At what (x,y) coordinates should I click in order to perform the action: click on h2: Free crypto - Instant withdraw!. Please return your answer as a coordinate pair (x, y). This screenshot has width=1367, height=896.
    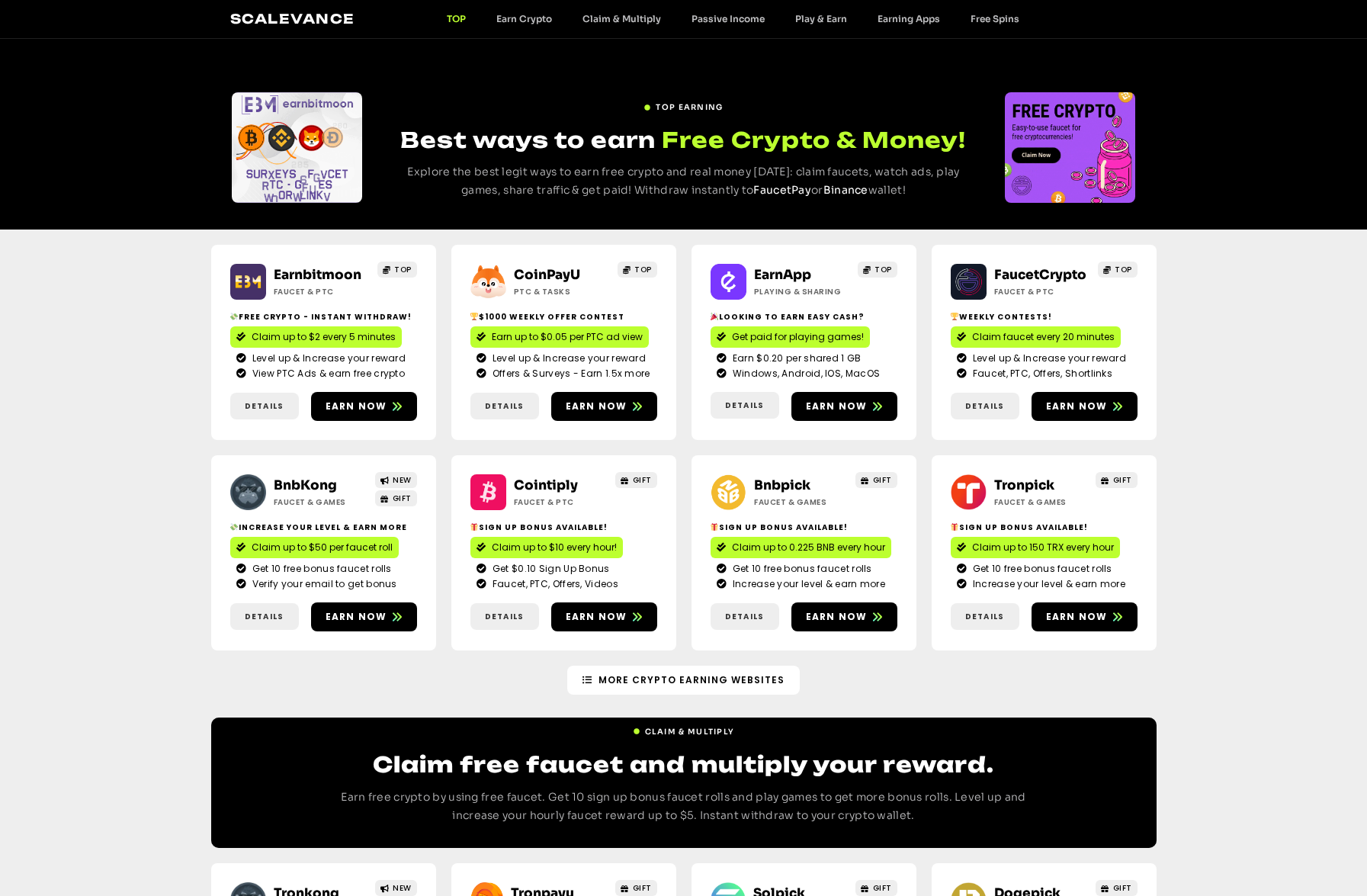
    Looking at the image, I should click on (323, 316).